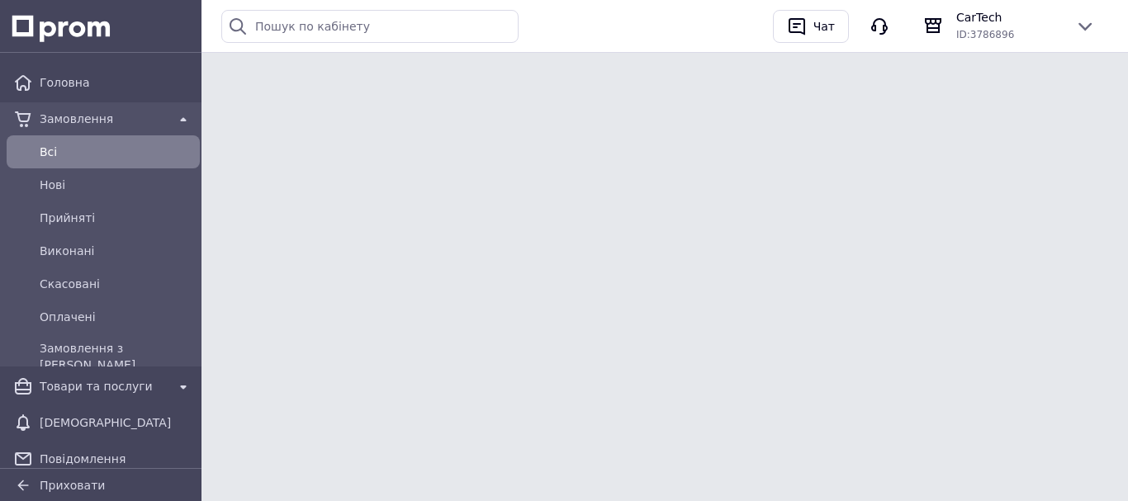 The width and height of the screenshot is (1128, 501). Describe the element at coordinates (811, 26) in the screenshot. I see `button: Чат` at that location.